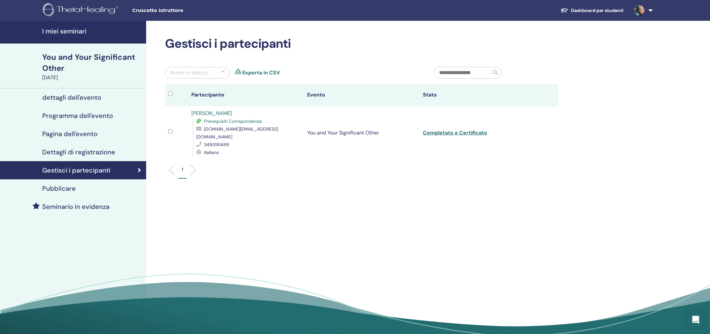 Image resolution: width=710 pixels, height=334 pixels. Describe the element at coordinates (92, 63) in the screenshot. I see `div: You and Your Significant Other` at that location.